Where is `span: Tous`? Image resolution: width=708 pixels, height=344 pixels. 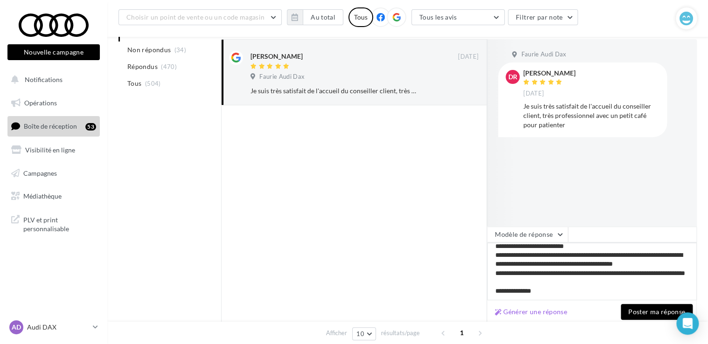 span: Tous is located at coordinates (134, 83).